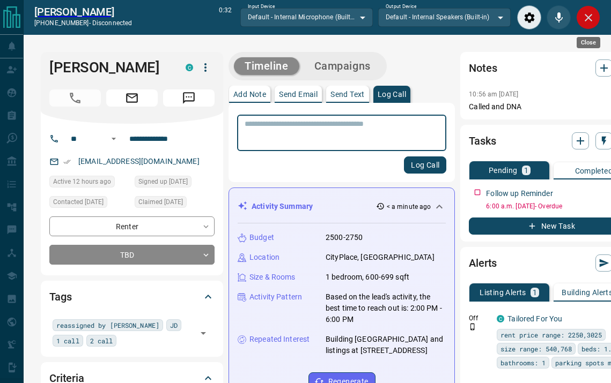 The width and height of the screenshot is (611, 383). Describe the element at coordinates (519, 194) in the screenshot. I see `p: Follow up Reminder` at that location.